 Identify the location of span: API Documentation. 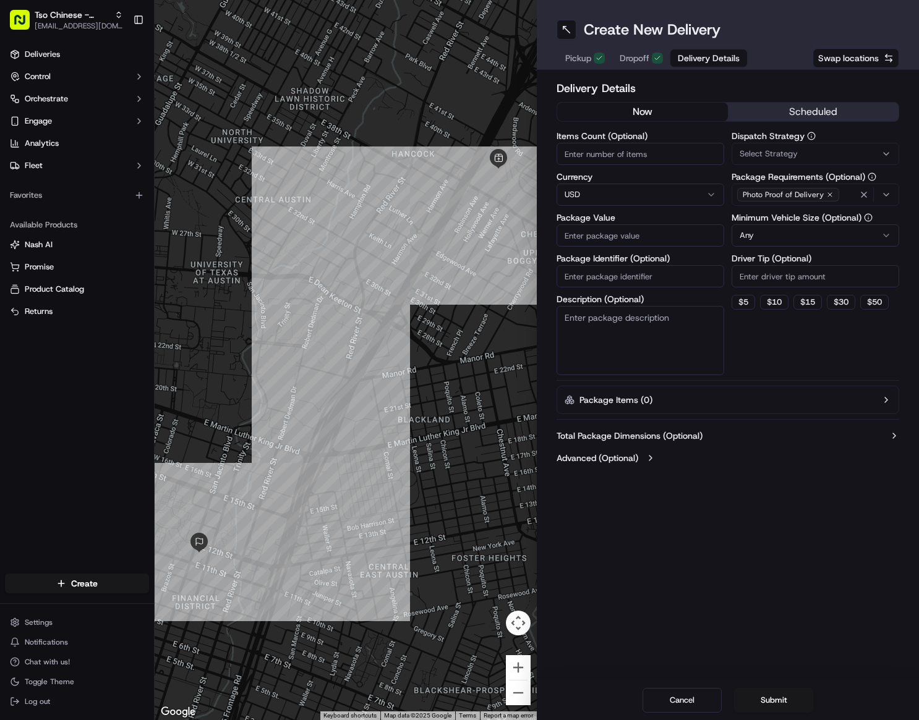
(158, 283).